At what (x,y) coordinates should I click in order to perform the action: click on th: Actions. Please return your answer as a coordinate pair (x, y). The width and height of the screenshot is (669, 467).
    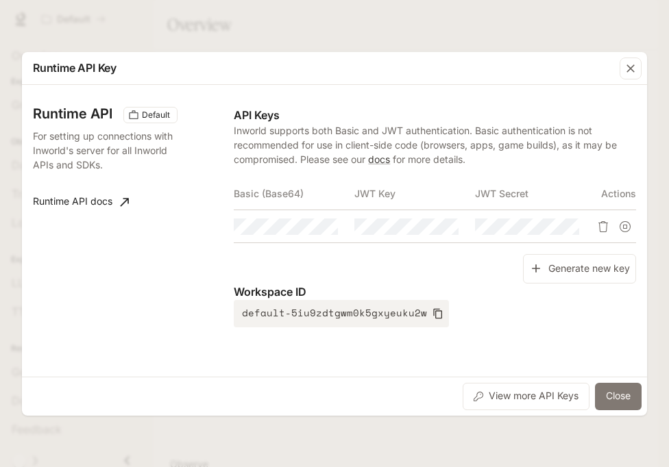
    Looking at the image, I should click on (615, 194).